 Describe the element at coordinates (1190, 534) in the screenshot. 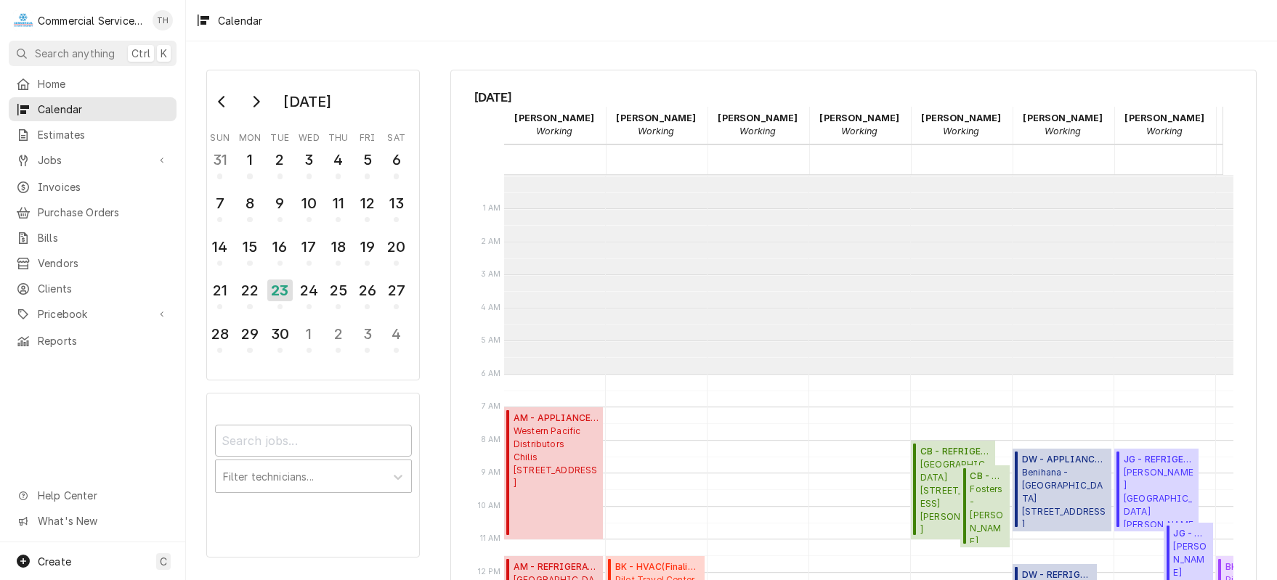

I see `span: JG - APPLIANCE ( Finalized )` at that location.